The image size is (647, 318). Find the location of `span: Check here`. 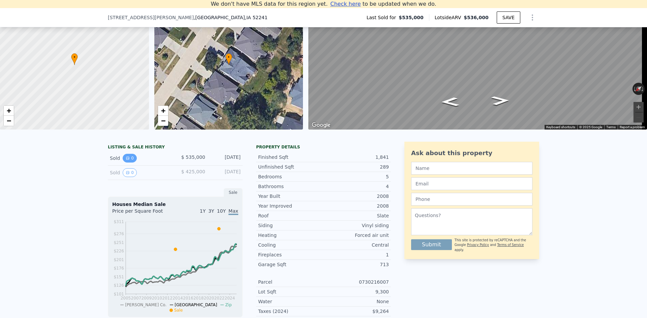

span: Check here is located at coordinates (345, 4).